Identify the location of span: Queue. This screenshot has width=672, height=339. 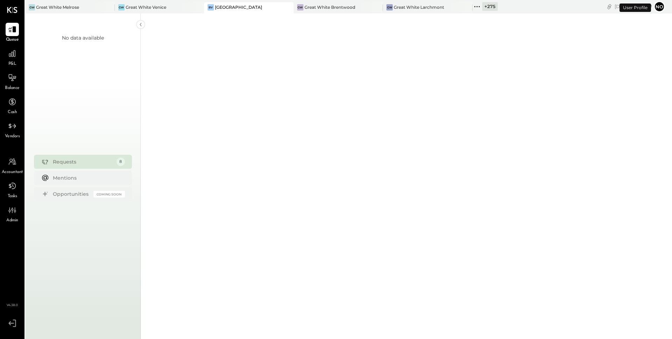
(12, 40).